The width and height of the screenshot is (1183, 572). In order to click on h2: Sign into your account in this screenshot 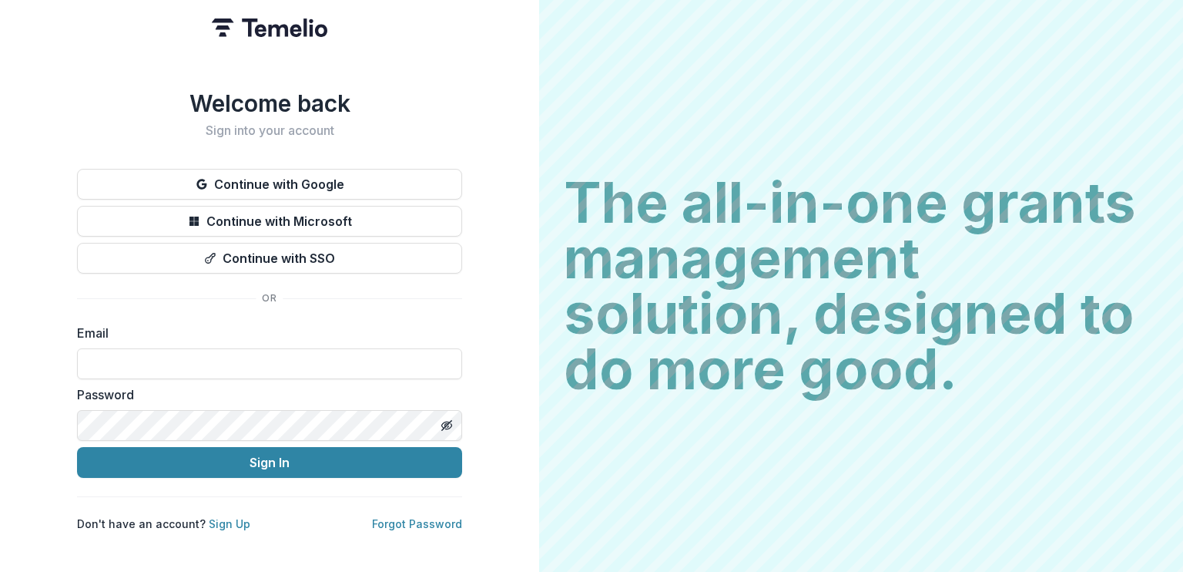, I will do `click(270, 130)`.